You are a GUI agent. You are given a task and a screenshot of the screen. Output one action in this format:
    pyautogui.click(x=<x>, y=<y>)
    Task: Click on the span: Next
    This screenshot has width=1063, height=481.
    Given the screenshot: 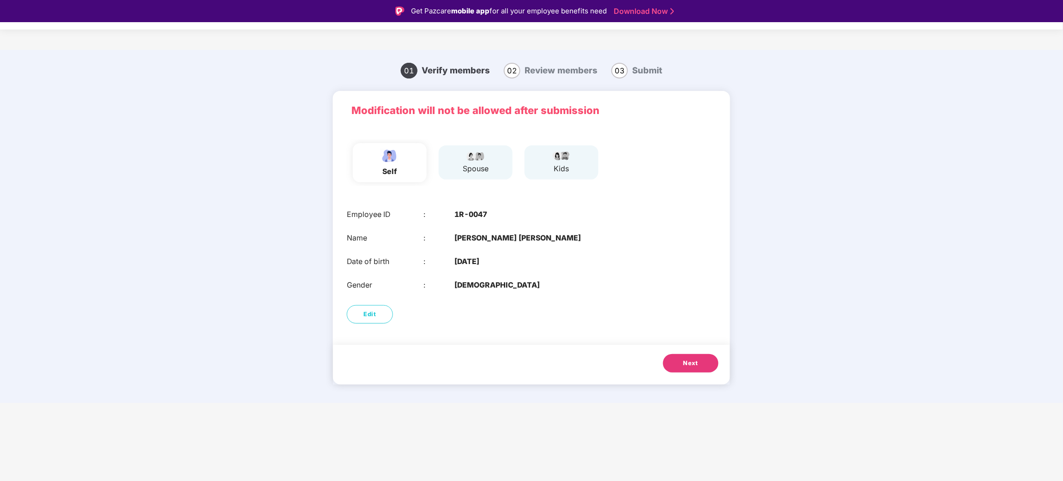 What is the action you would take?
    pyautogui.click(x=691, y=364)
    